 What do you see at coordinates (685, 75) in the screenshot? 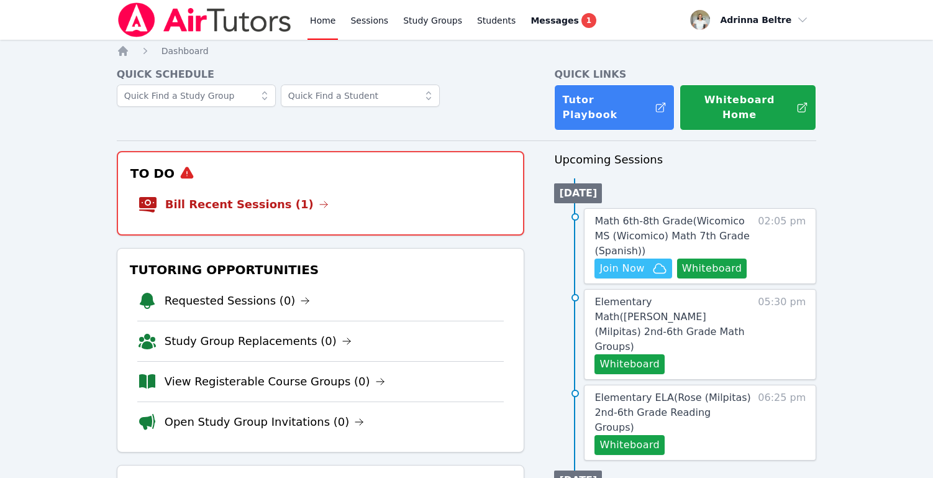
I see `h4: Quick Links` at bounding box center [685, 75].